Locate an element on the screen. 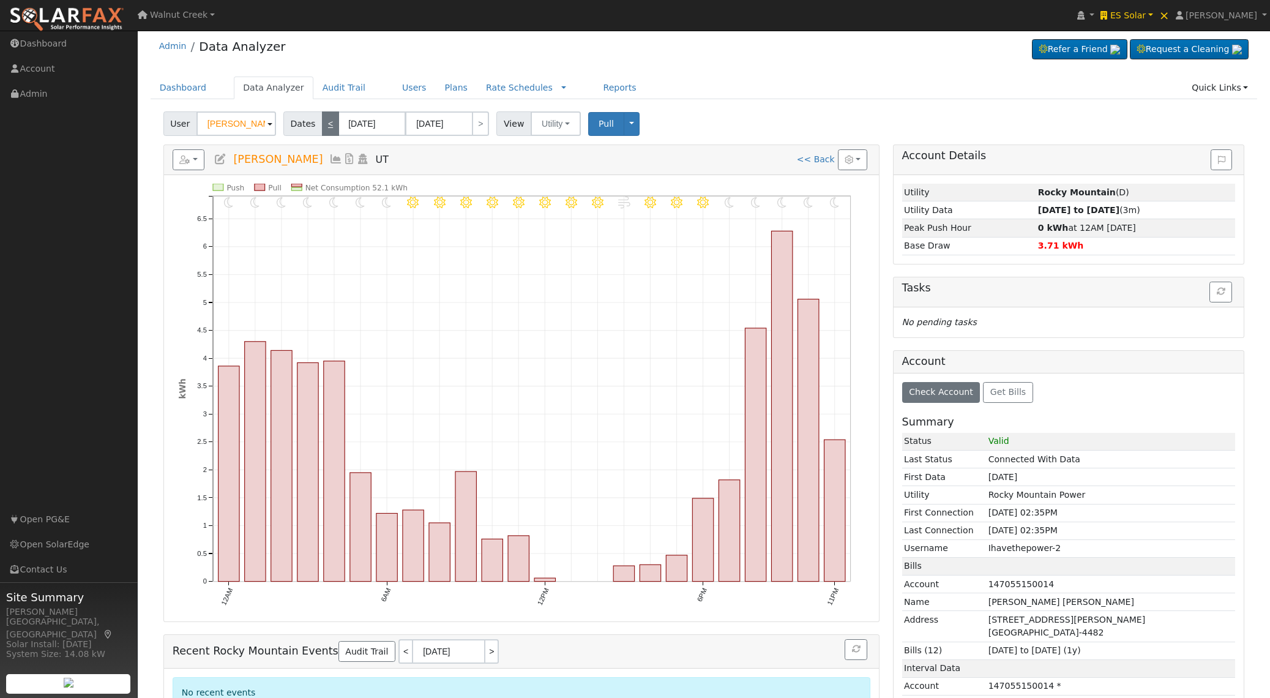 The width and height of the screenshot is (1270, 698). td: Status is located at coordinates (944, 441).